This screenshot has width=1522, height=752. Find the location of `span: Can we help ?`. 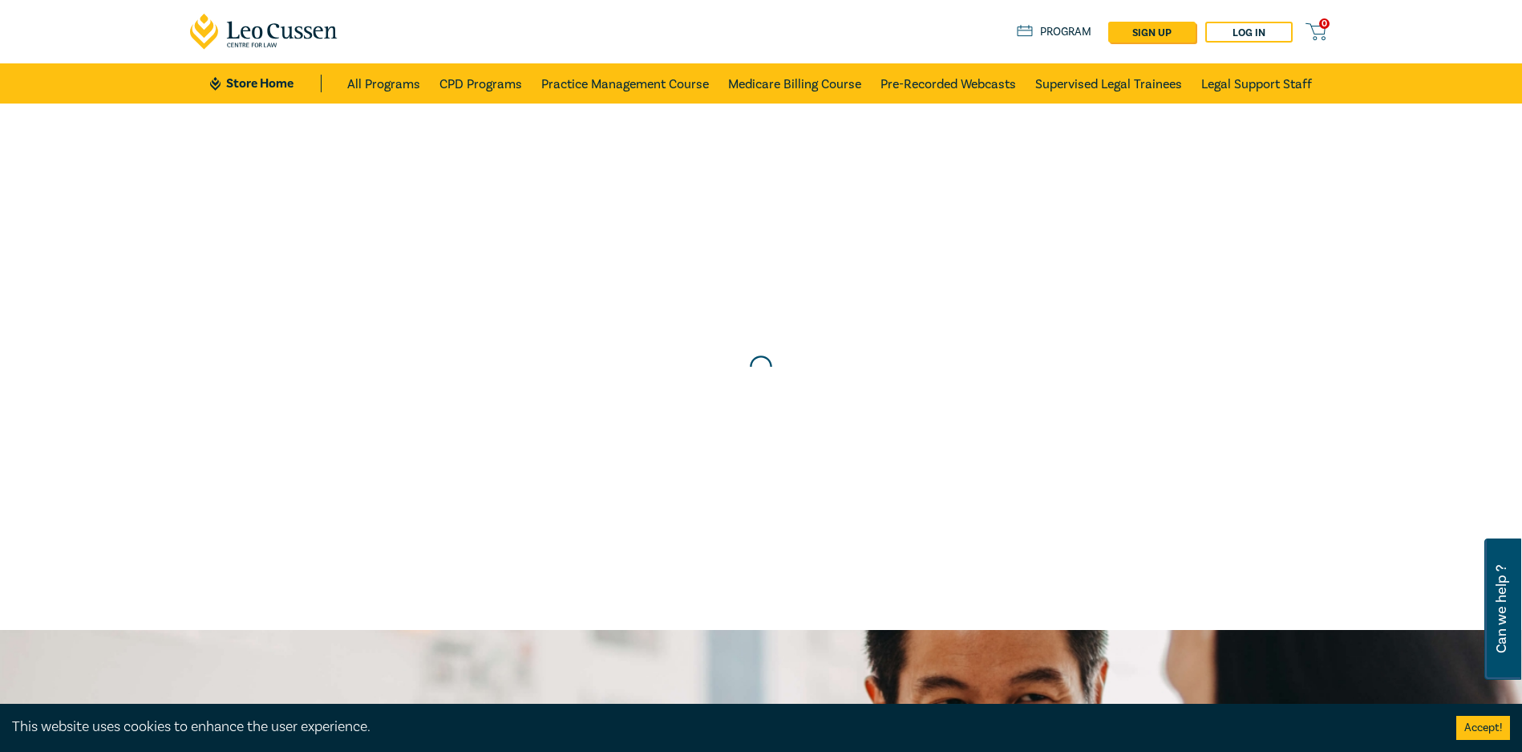

span: Can we help ? is located at coordinates (1501, 609).